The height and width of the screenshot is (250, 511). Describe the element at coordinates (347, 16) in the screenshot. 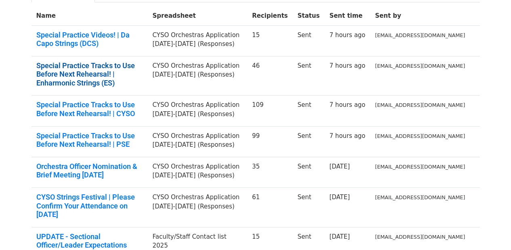

I see `th: Sent time` at that location.